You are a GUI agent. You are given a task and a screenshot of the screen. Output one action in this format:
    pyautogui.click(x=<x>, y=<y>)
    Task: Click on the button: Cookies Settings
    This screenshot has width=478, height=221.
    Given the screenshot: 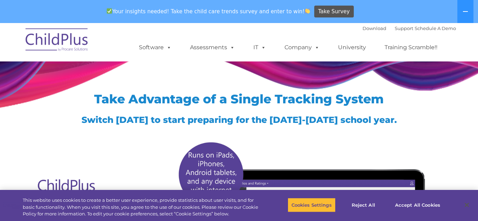 What is the action you would take?
    pyautogui.click(x=311, y=205)
    